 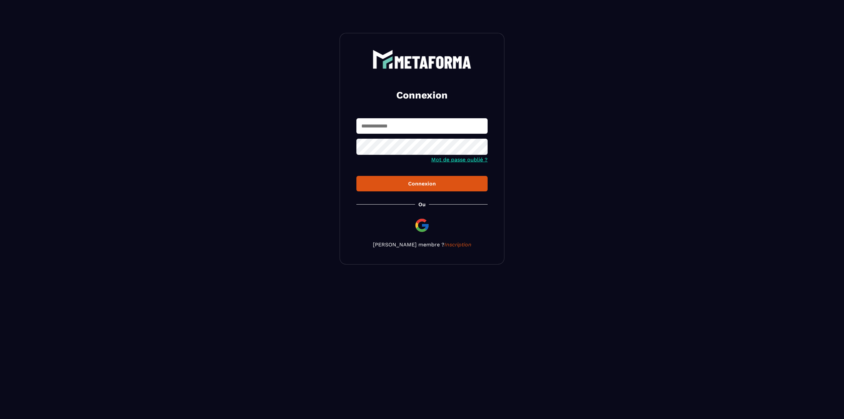 What do you see at coordinates (422, 95) in the screenshot?
I see `h2: Connexion` at bounding box center [422, 95].